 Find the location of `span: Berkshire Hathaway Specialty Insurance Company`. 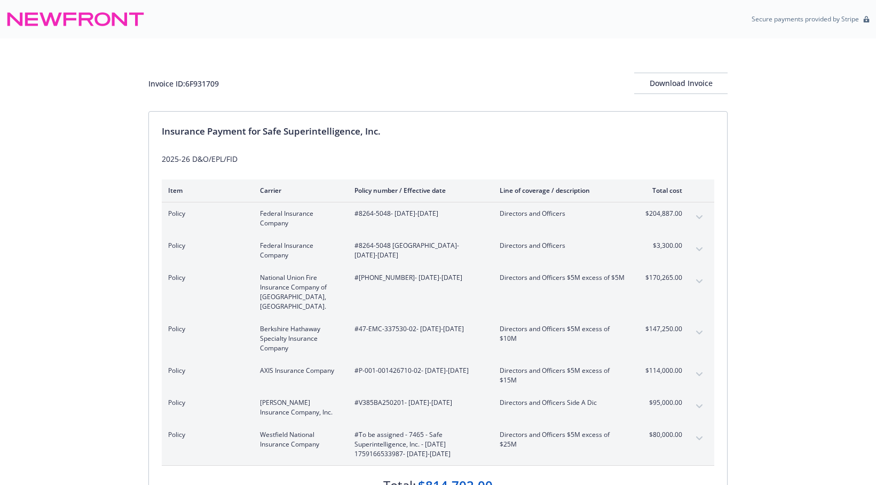

span: Berkshire Hathaway Specialty Insurance Company is located at coordinates (298, 339).